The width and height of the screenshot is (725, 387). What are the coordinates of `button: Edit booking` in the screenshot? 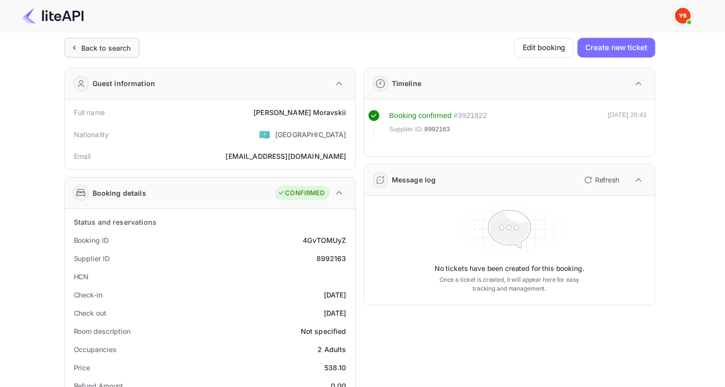 It's located at (543, 48).